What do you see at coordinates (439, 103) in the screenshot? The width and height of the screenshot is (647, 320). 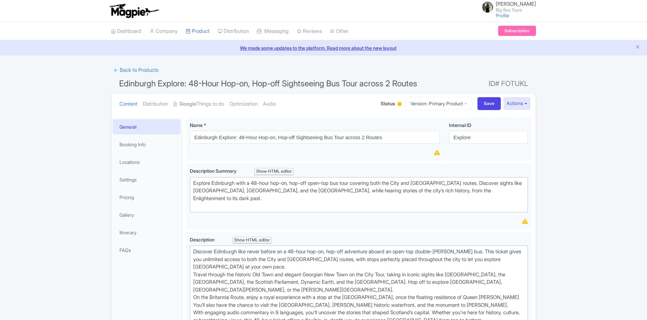 I see `a: Version: Primary Product` at bounding box center [439, 103].